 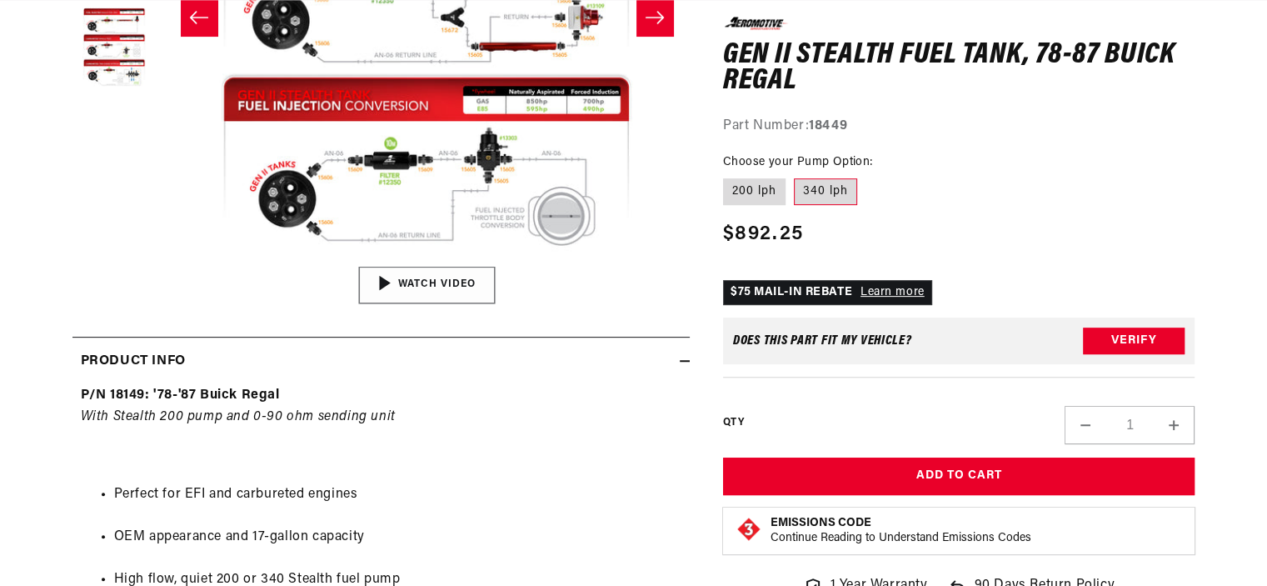 I want to click on button: Load image 4 in gallery view, so click(x=114, y=48).